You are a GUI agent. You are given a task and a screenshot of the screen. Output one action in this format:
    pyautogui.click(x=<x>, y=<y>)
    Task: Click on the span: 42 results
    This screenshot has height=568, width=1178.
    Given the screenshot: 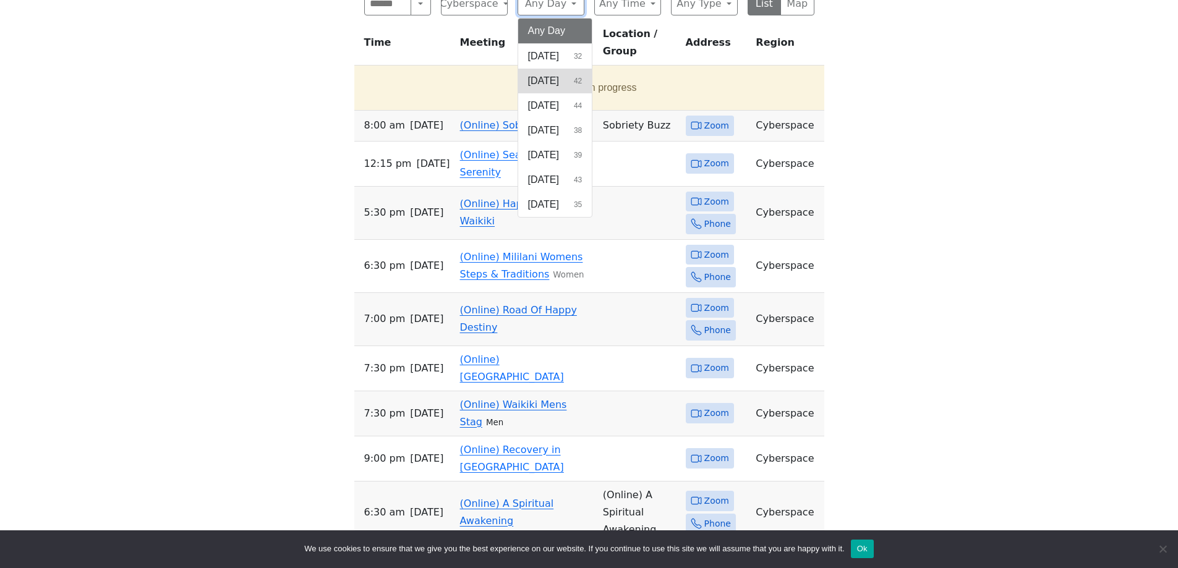 What is the action you would take?
    pyautogui.click(x=578, y=81)
    